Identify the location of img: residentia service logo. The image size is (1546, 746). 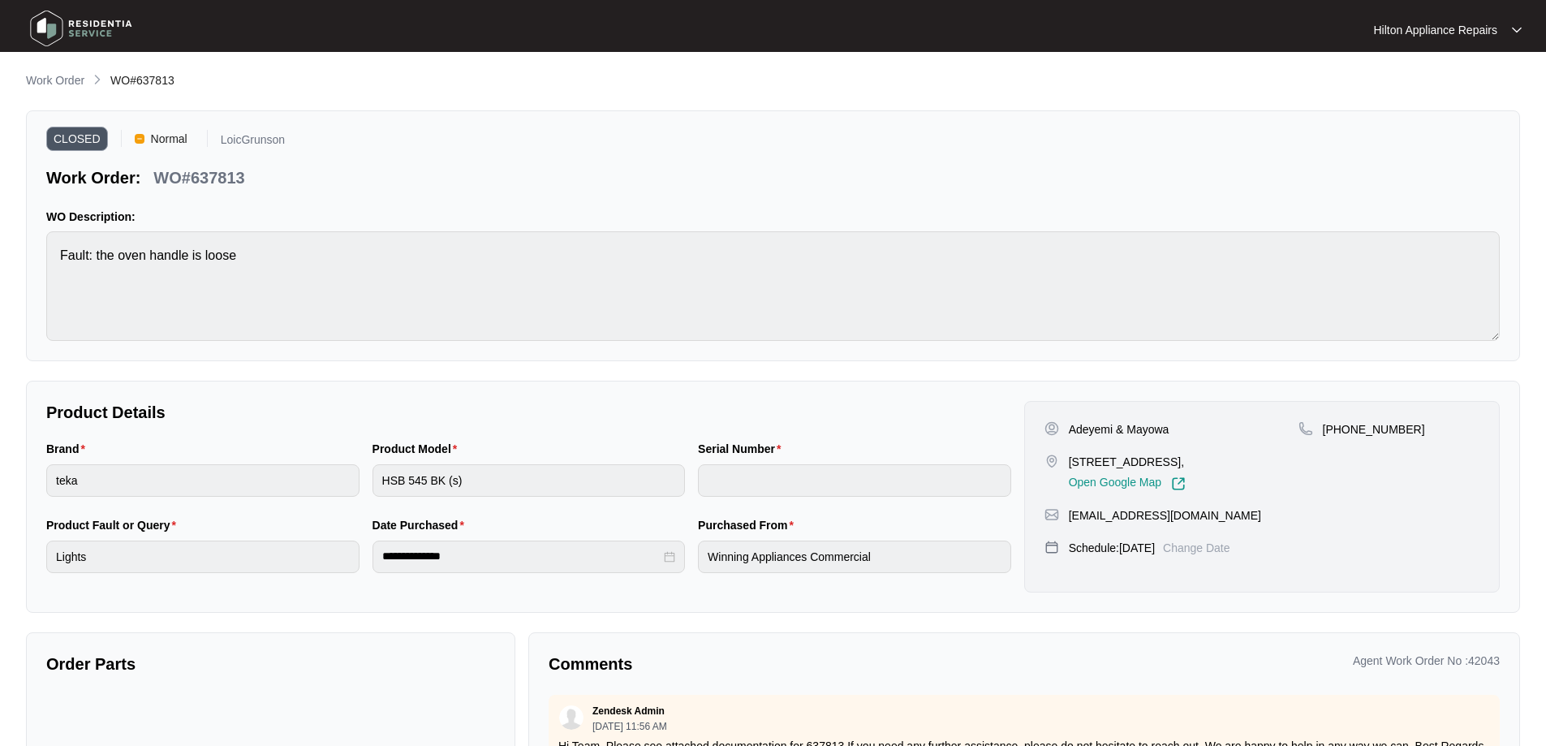
(81, 28).